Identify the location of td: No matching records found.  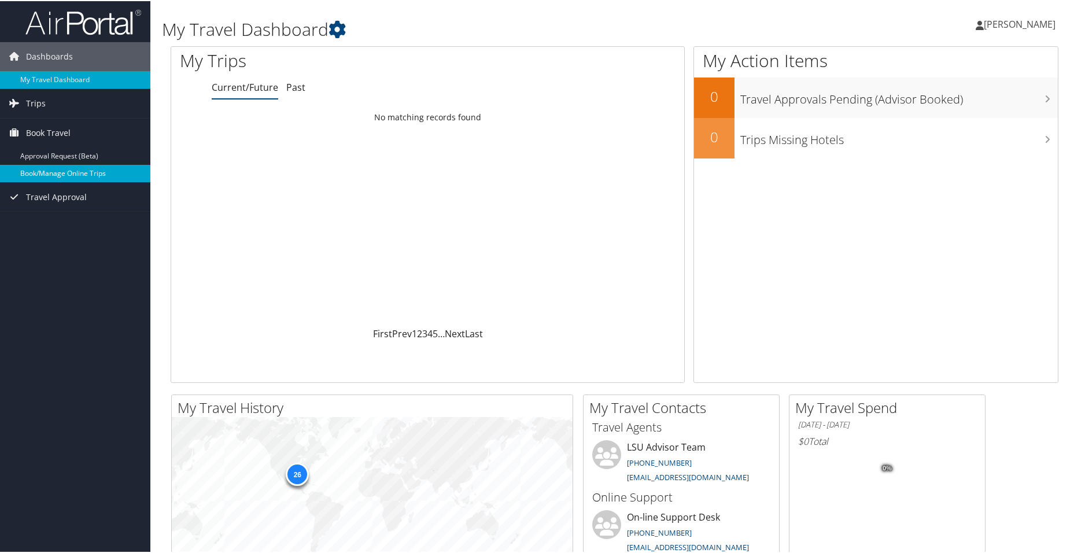
(427, 116).